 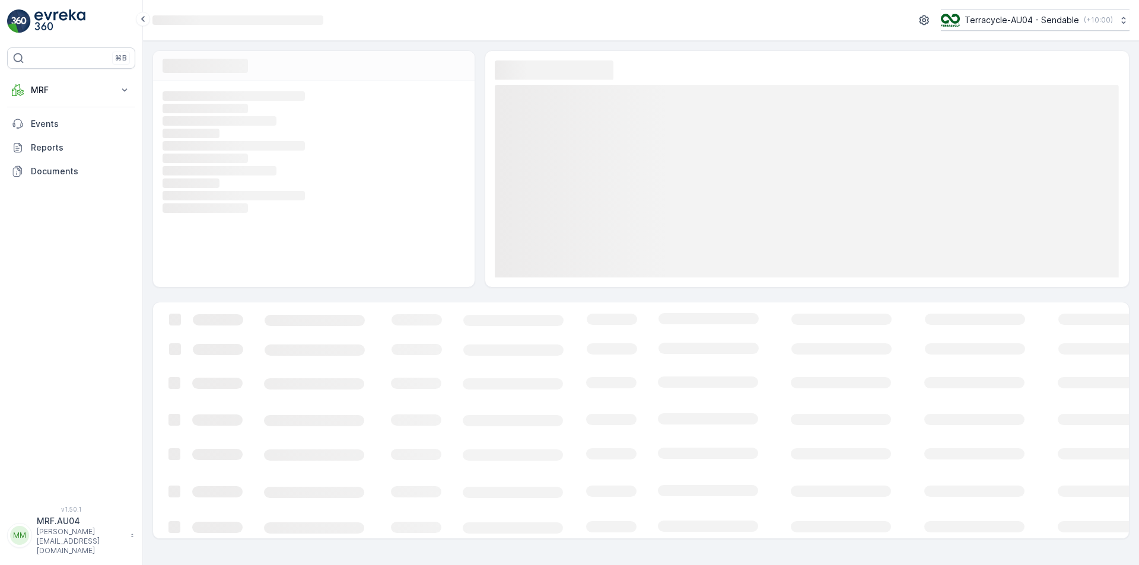 I want to click on img: logo, so click(x=19, y=21).